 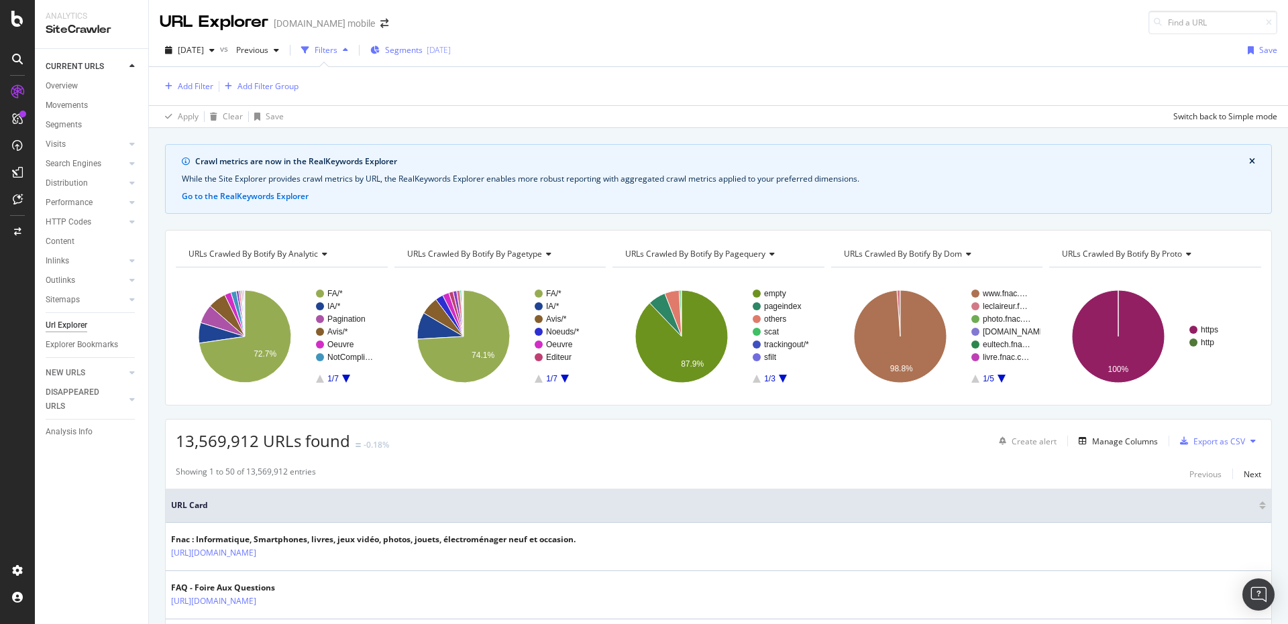 What do you see at coordinates (62, 300) in the screenshot?
I see `div: Sitemaps` at bounding box center [62, 300].